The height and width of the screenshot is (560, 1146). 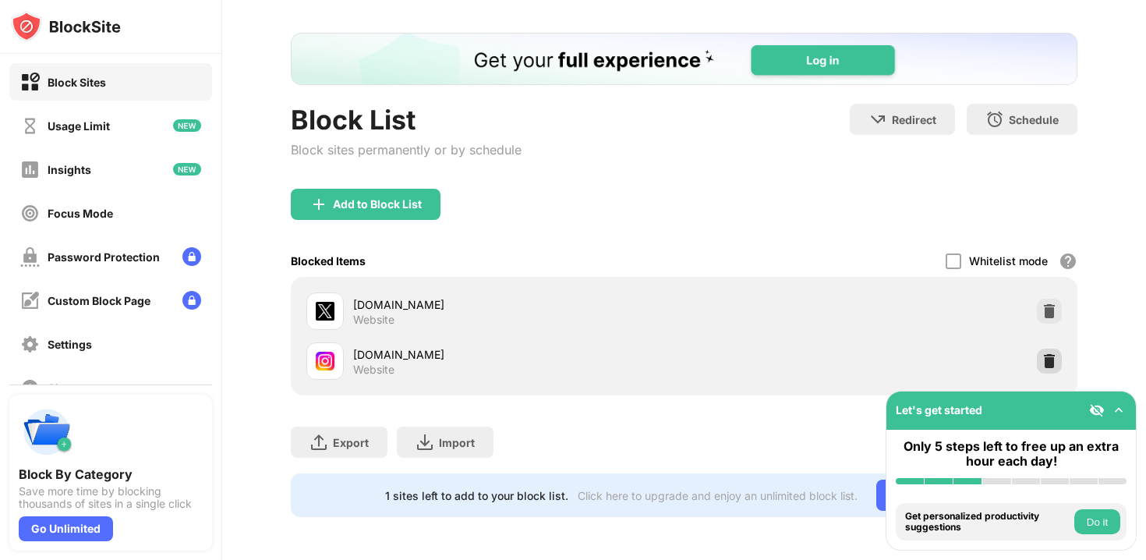 I want to click on img: eye-not-visible.svg, so click(x=1097, y=410).